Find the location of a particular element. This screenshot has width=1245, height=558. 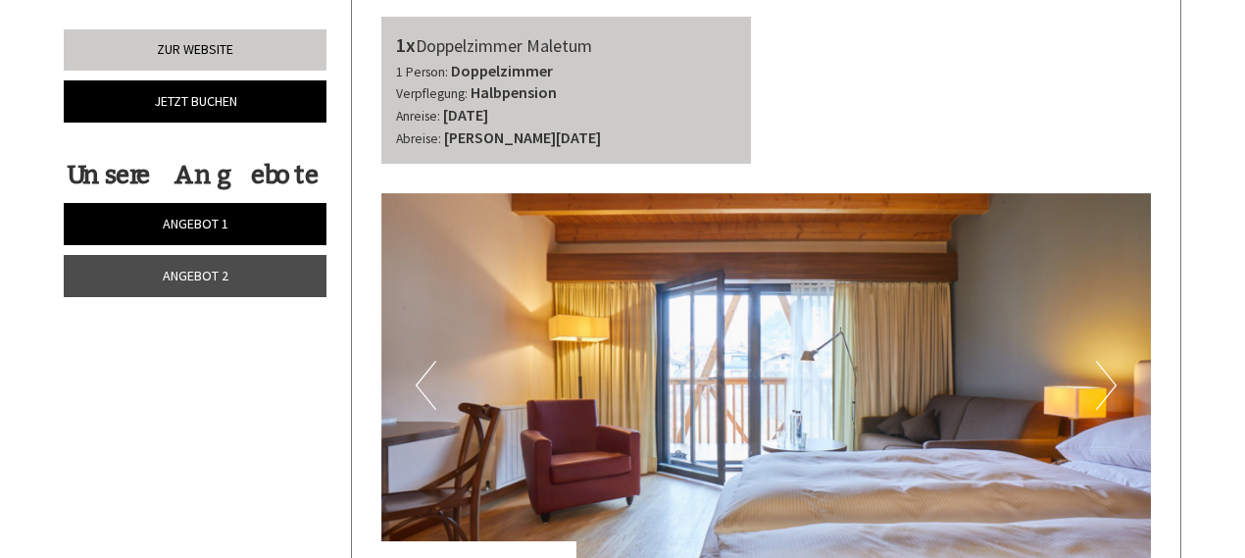

span: Angebot 1 is located at coordinates (195, 223).